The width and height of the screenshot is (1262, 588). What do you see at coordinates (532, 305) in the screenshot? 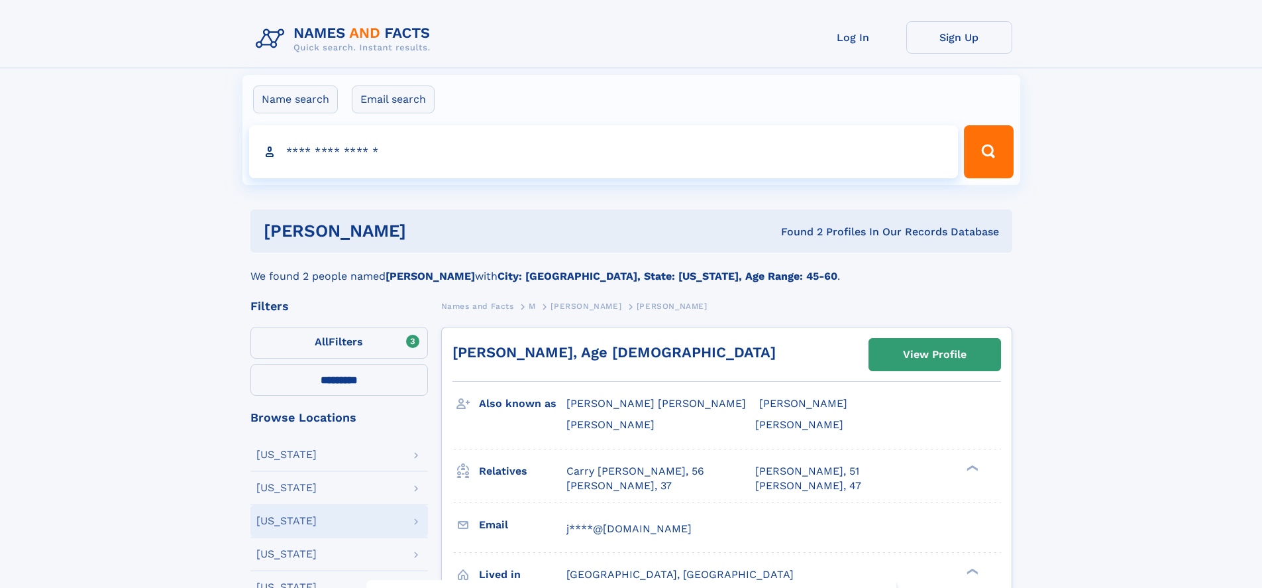
I see `a: M` at bounding box center [532, 305].